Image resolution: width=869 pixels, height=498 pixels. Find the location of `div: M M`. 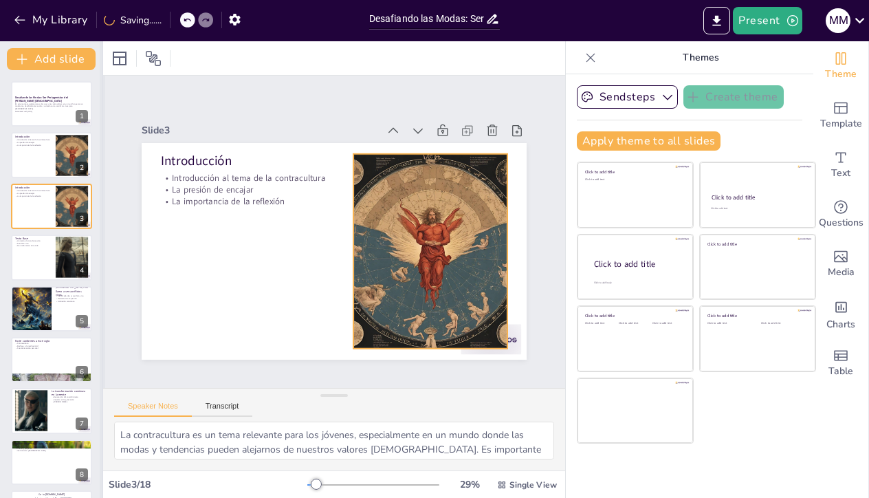

div: M M is located at coordinates (838, 21).